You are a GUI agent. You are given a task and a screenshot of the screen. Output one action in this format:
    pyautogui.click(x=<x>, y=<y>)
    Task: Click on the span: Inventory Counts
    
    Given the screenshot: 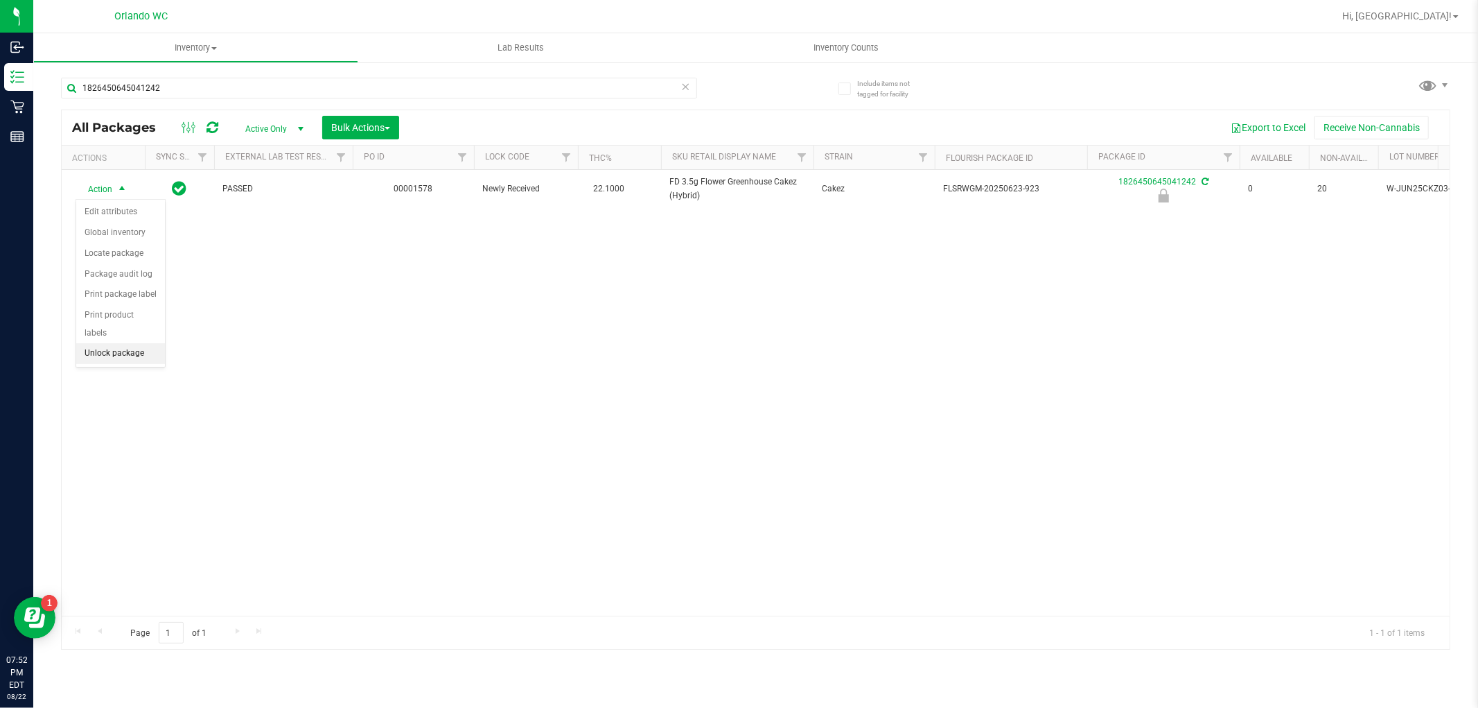 What is the action you would take?
    pyautogui.click(x=846, y=48)
    